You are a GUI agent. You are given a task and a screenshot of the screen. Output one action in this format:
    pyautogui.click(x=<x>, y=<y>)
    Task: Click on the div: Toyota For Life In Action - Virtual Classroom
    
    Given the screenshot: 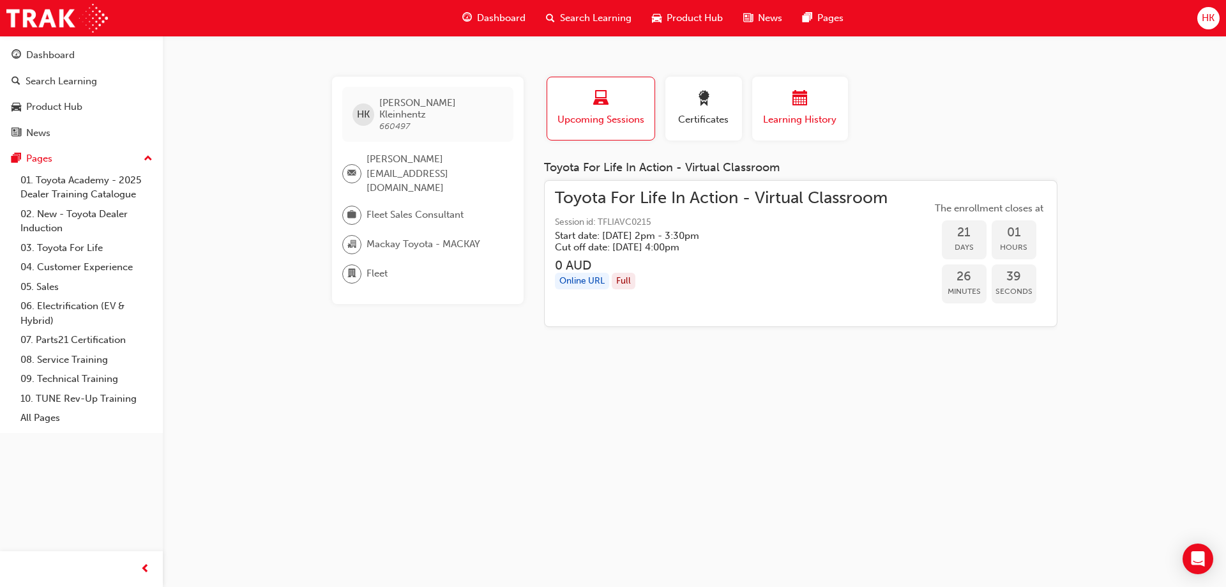 What is the action you would take?
    pyautogui.click(x=801, y=168)
    